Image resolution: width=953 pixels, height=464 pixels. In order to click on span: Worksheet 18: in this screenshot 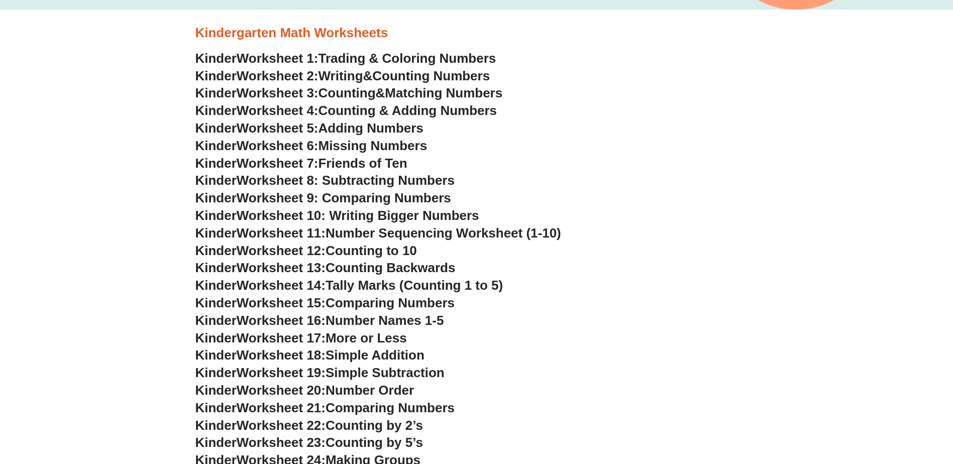, I will do `click(281, 355)`.